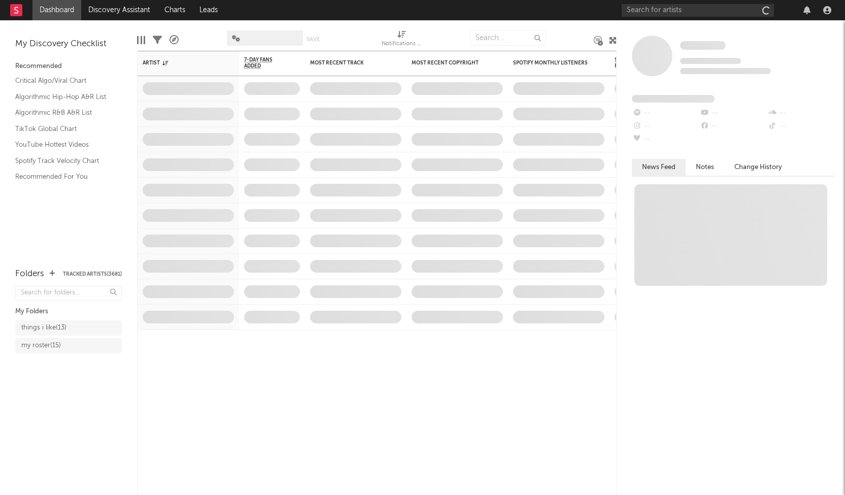  Describe the element at coordinates (63, 81) in the screenshot. I see `a: Critical Algo/Viral Chart` at that location.